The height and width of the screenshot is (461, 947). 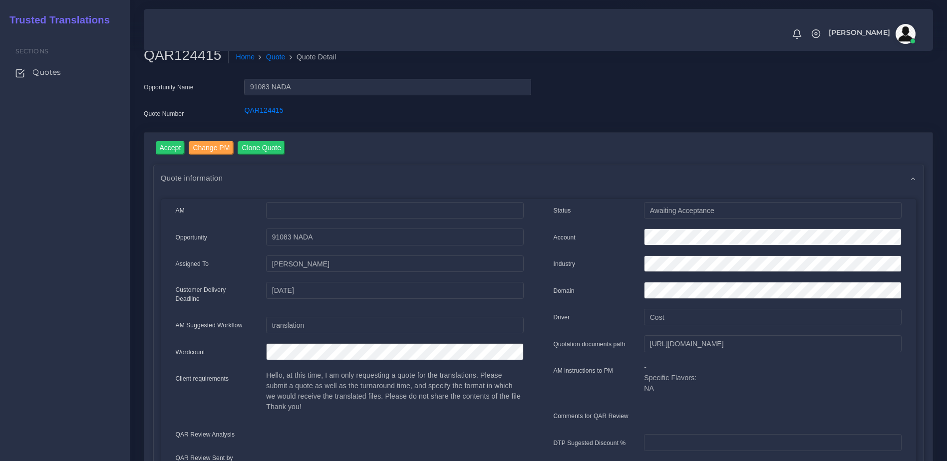 I want to click on label: Quote Number, so click(x=164, y=114).